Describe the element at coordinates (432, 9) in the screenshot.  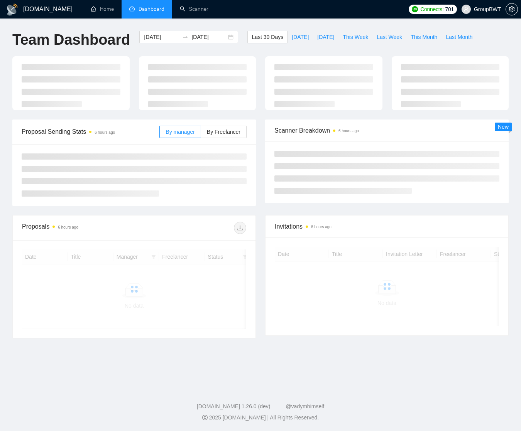
I see `span: Connects:` at that location.